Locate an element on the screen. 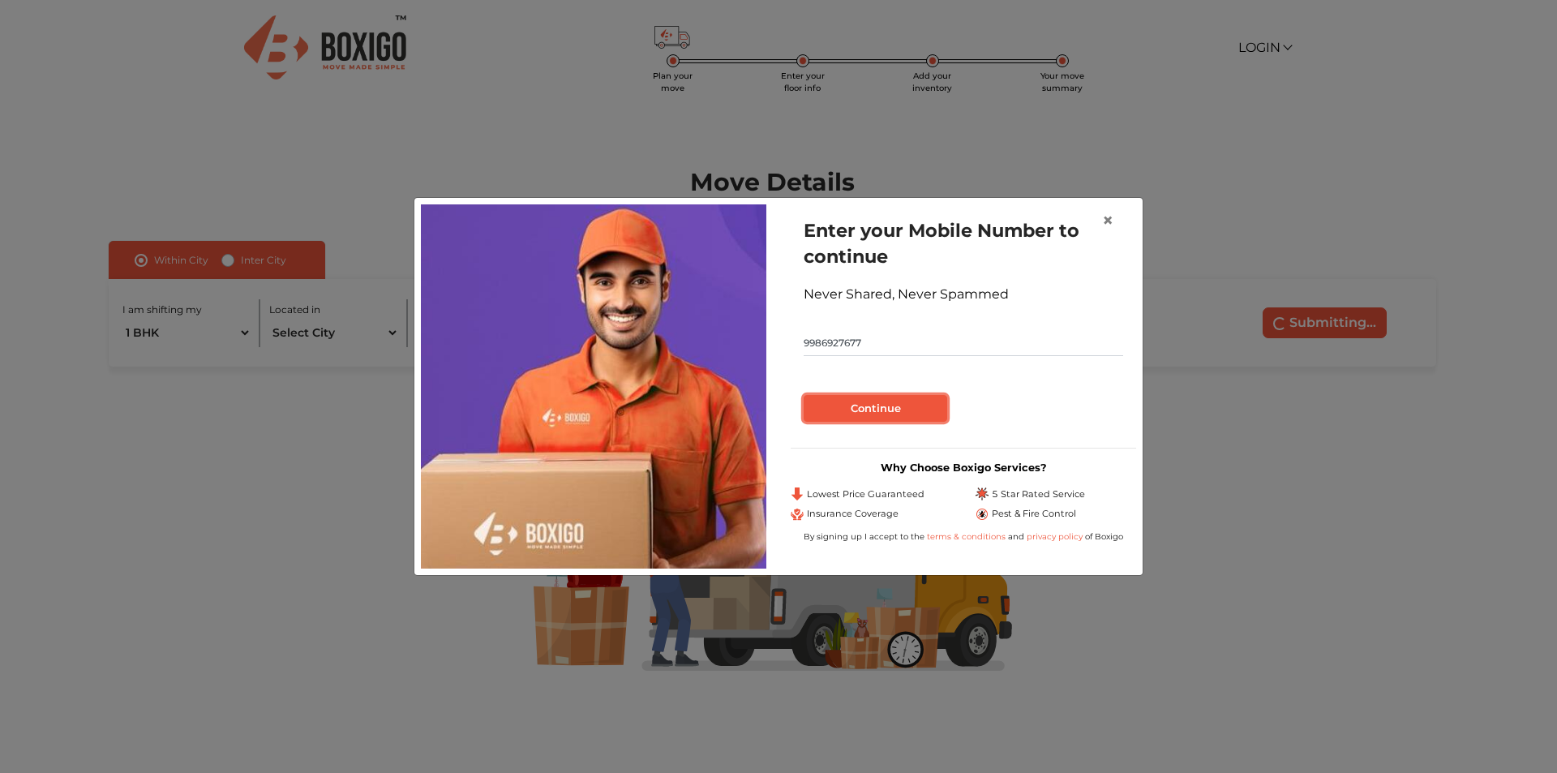 Image resolution: width=1557 pixels, height=773 pixels. a: privacy policy is located at coordinates (1054, 536).